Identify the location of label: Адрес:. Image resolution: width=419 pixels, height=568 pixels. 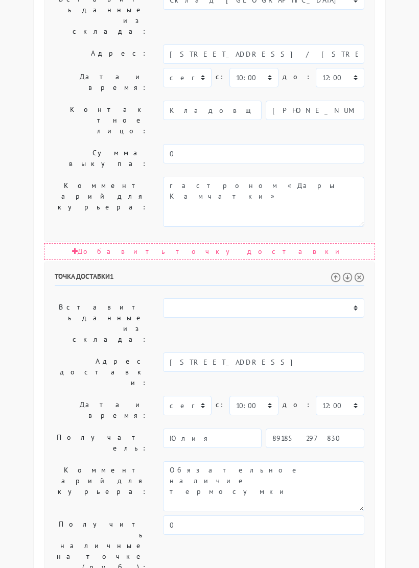
(101, 54).